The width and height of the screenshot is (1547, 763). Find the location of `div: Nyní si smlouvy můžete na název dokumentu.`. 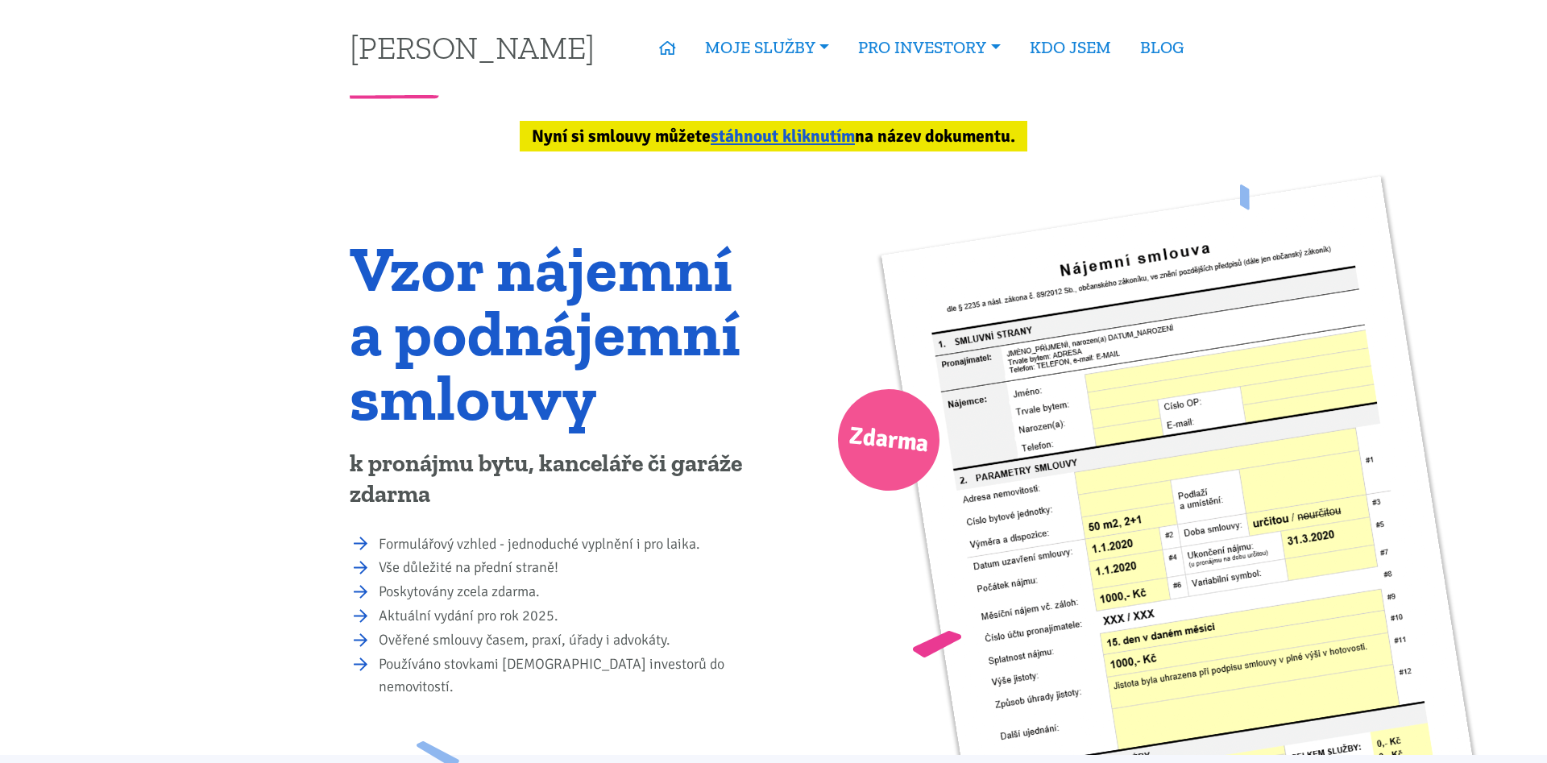

div: Nyní si smlouvy můžete na název dokumentu. is located at coordinates (774, 136).